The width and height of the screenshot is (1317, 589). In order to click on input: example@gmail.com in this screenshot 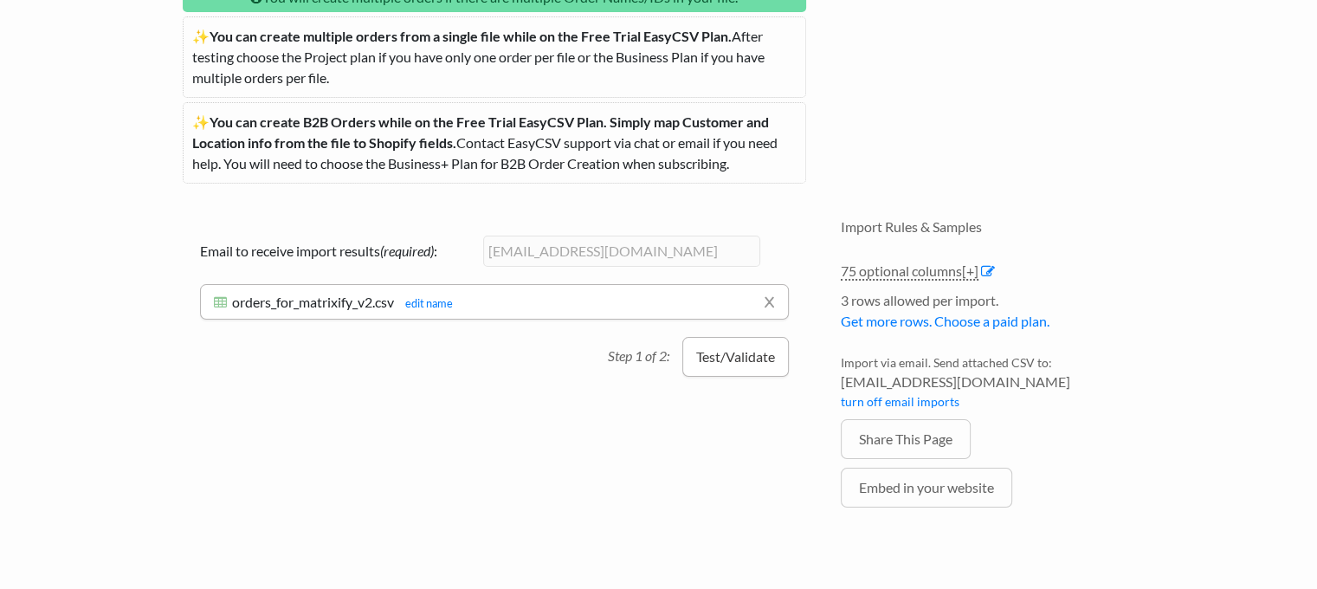, I will do `click(622, 251)`.